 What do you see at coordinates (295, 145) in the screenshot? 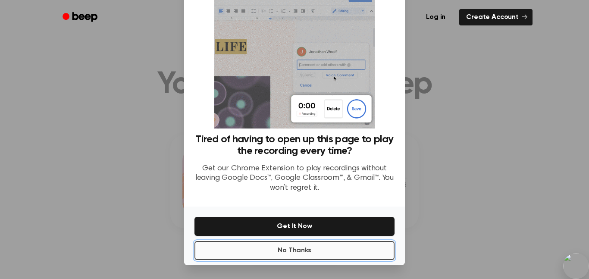
I see `h3: Tired of having to open up this page to play the recording every time?` at bounding box center [295, 145].